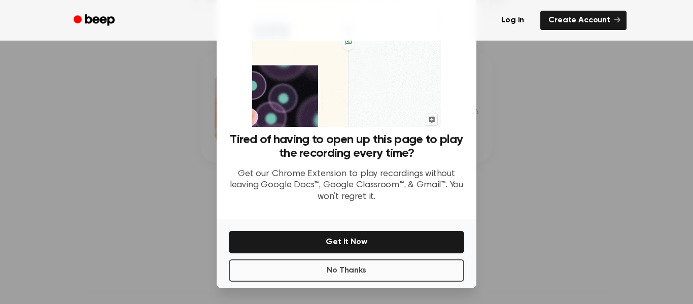  What do you see at coordinates (346, 186) in the screenshot?
I see `p: Get our Chrome Extension to play recordings without leaving Google Docs™, Google Classroom™, & Gm...` at bounding box center [346, 186].